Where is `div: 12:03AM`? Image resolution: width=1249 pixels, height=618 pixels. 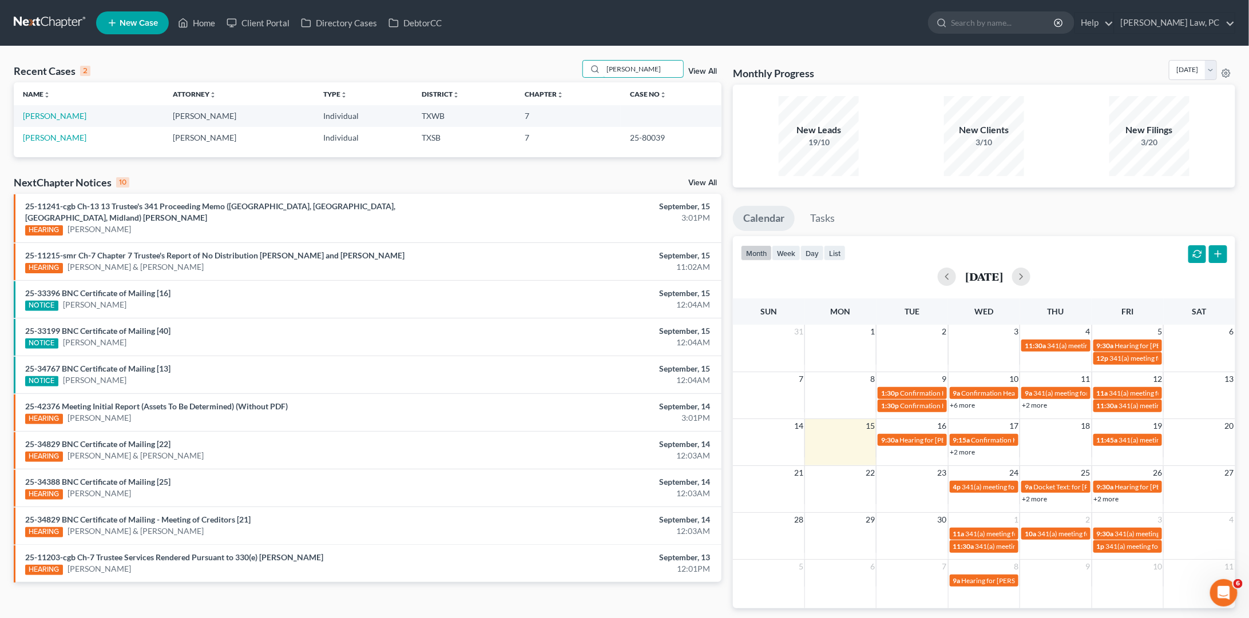 div: 12:03AM is located at coordinates (600, 532).